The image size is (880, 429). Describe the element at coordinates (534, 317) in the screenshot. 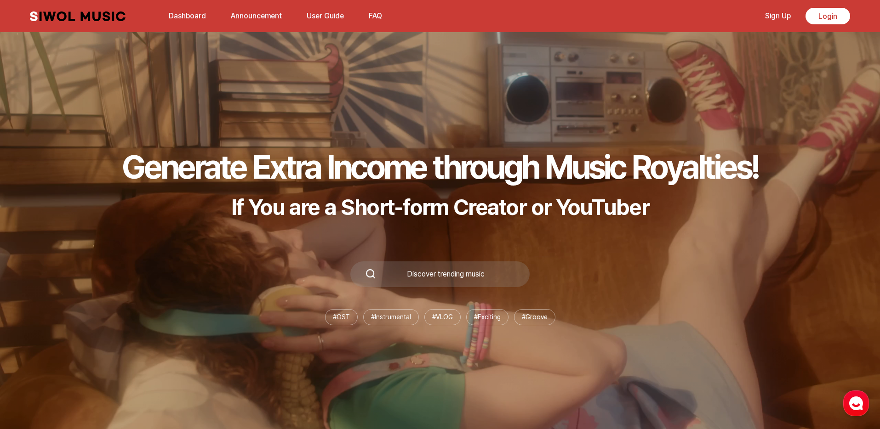

I see `li: # Groove` at that location.